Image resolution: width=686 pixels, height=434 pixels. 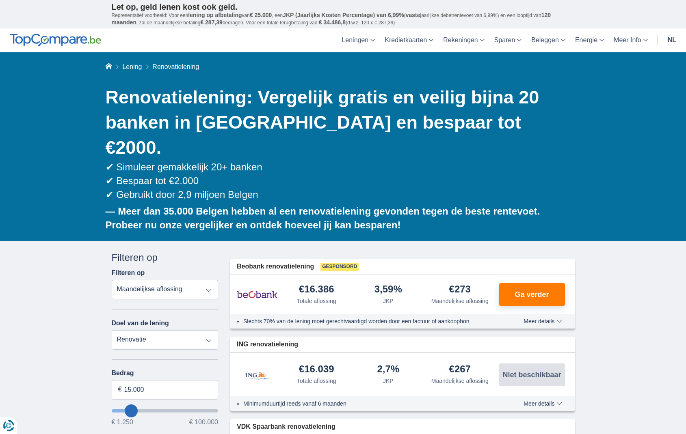 What do you see at coordinates (261, 15) in the screenshot?
I see `span: € 25.000` at bounding box center [261, 15].